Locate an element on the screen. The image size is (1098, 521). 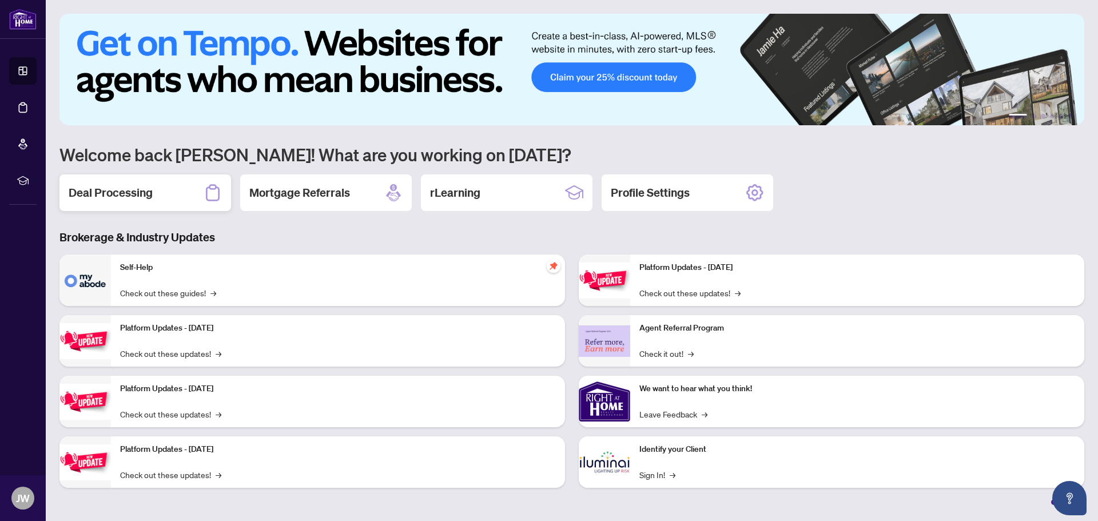
p: Self-Help is located at coordinates (338, 268).